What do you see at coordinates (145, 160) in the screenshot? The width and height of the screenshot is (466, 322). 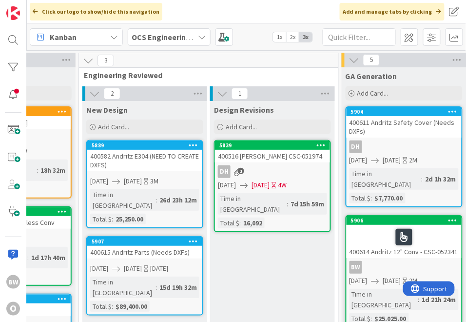 I see `div: 400582 Andritz E304 (NEED TO CREATE DXFS)` at bounding box center [145, 160].